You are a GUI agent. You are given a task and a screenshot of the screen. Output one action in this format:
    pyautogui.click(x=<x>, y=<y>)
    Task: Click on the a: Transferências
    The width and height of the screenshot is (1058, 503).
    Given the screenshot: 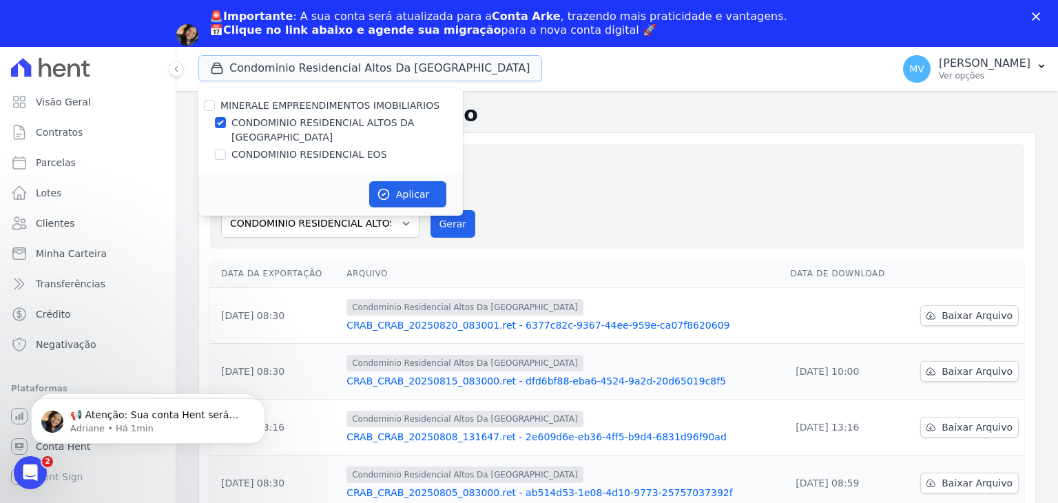 What is the action you would take?
    pyautogui.click(x=88, y=284)
    